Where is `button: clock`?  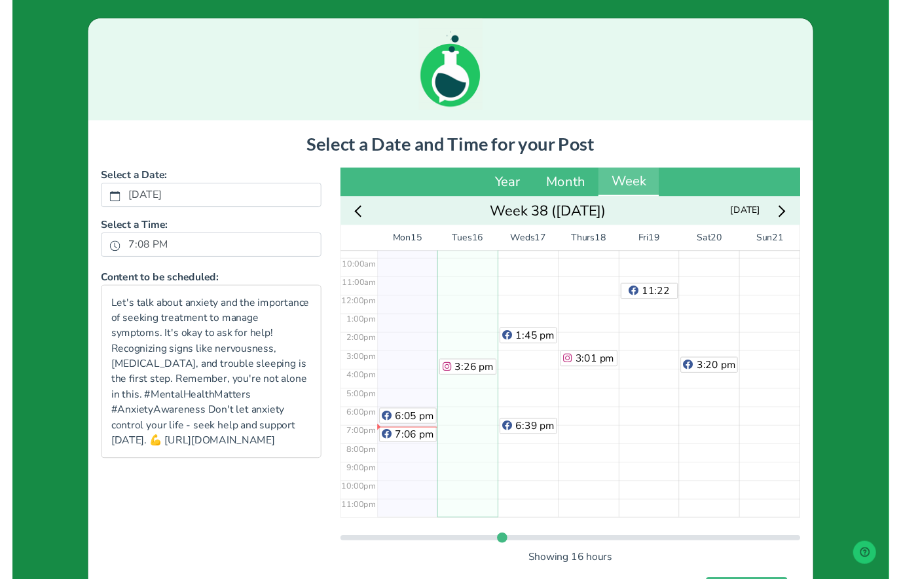 button: clock is located at coordinates (105, 252).